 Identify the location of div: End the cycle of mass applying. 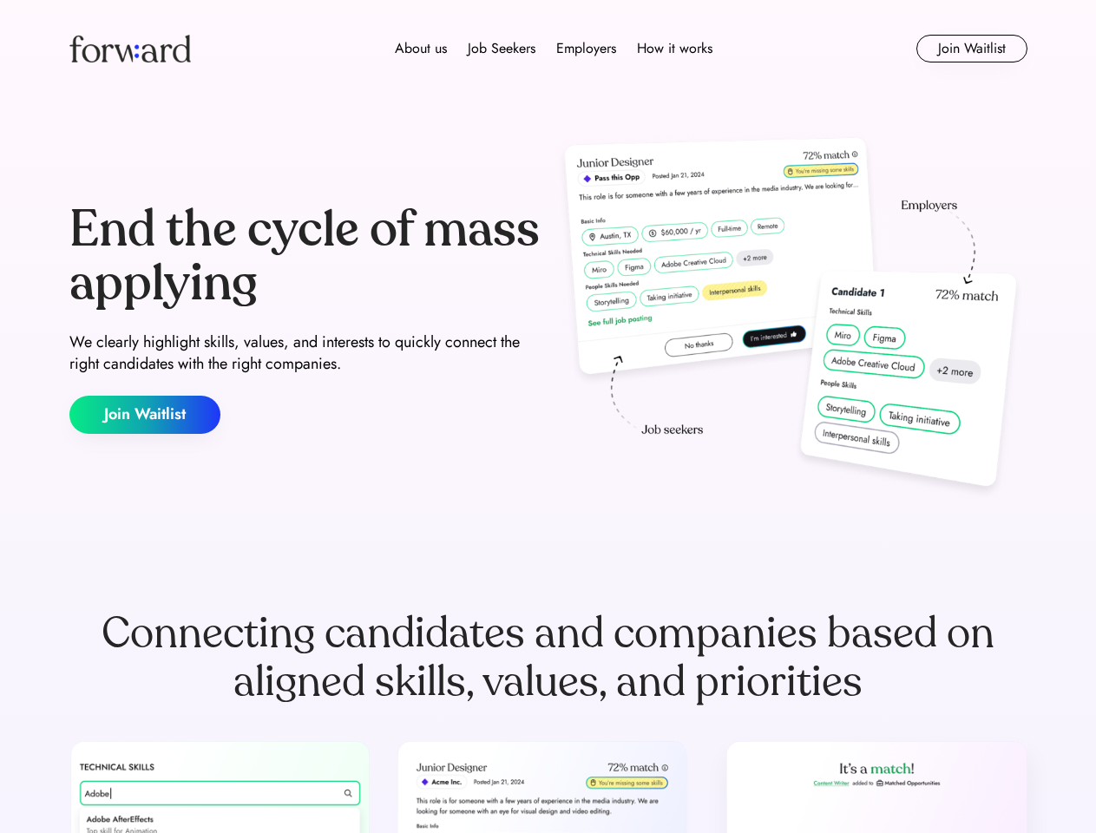
(306, 256).